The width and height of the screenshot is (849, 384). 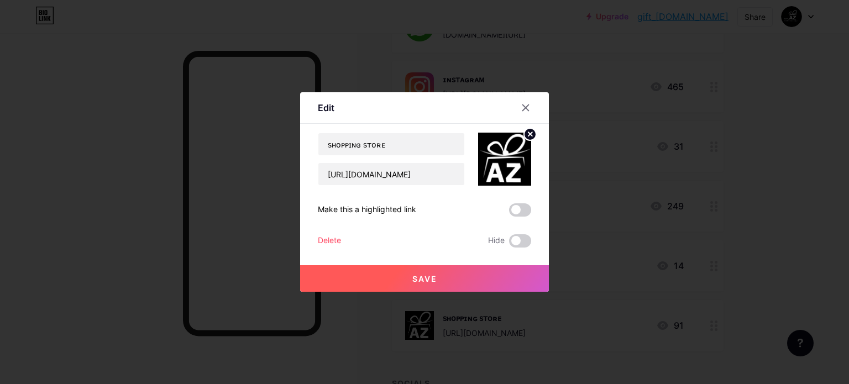 What do you see at coordinates (391, 174) in the screenshot?
I see `input: URL` at bounding box center [391, 174].